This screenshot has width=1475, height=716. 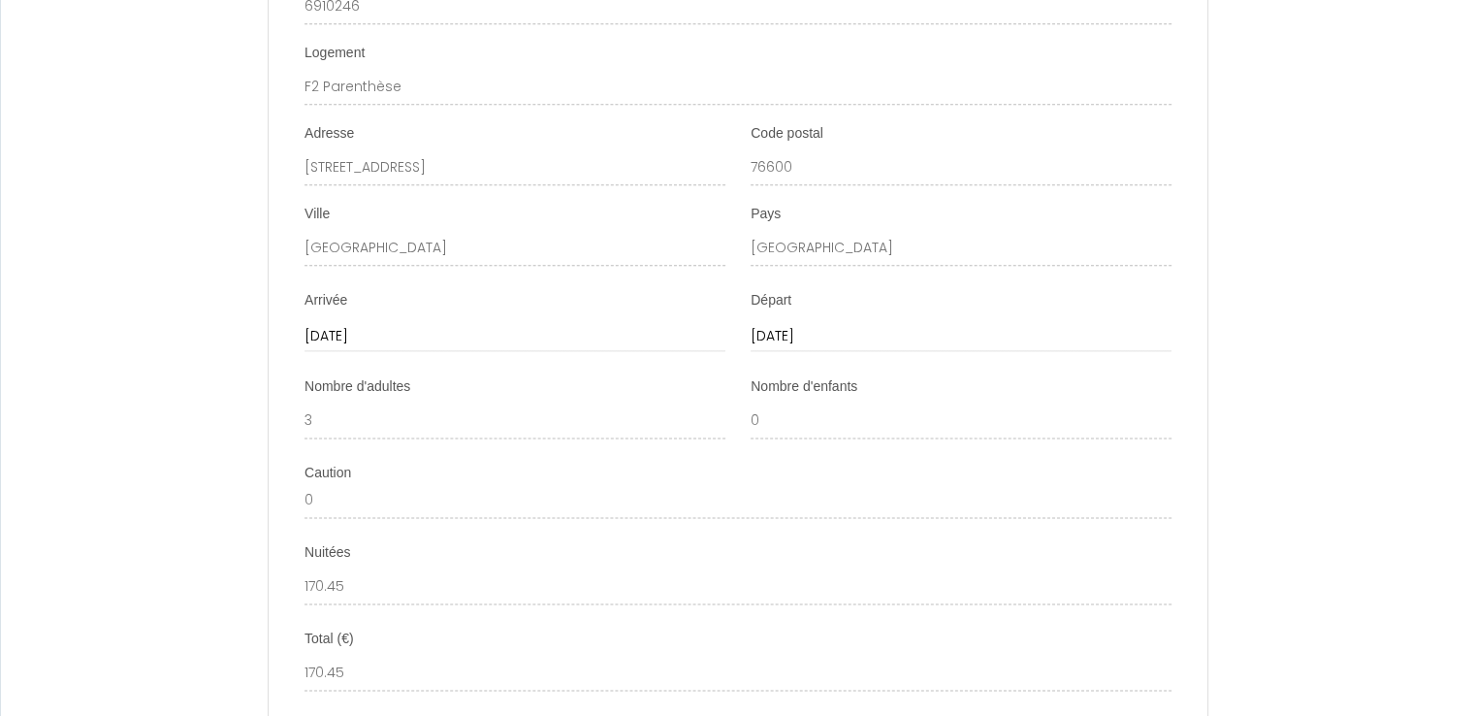 I want to click on label: Nombre d'adultes, so click(x=357, y=387).